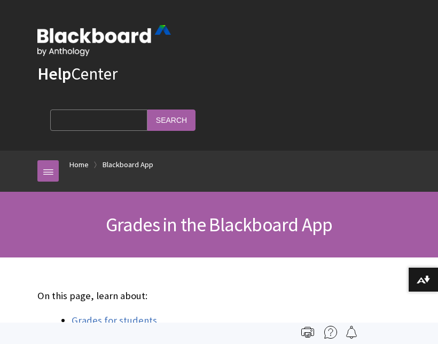 This screenshot has height=344, width=438. I want to click on img: More help, so click(331, 333).